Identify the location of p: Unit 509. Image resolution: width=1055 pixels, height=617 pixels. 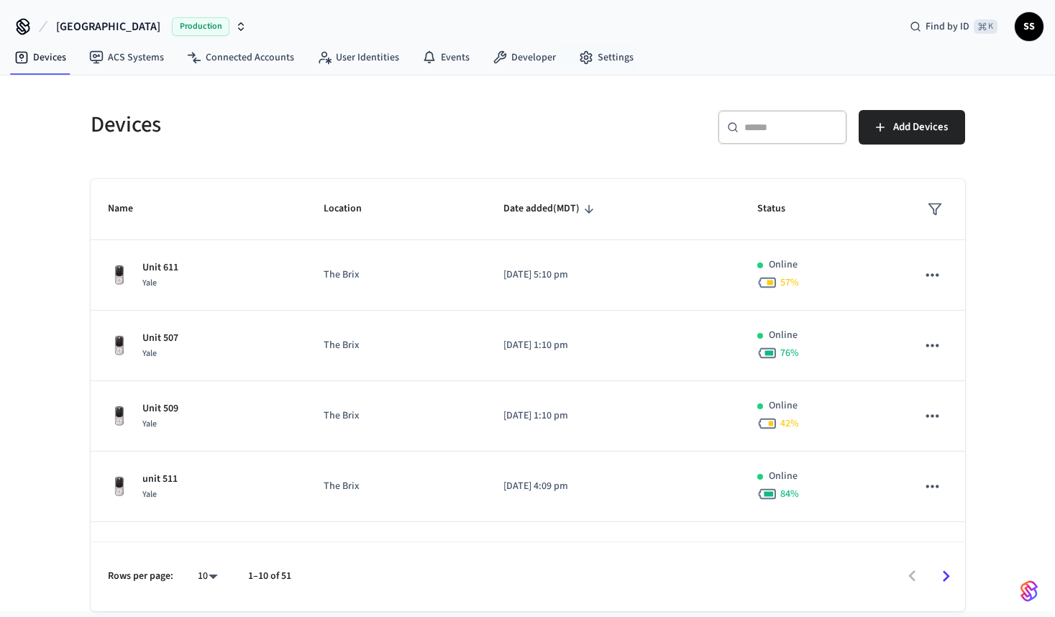
(160, 409).